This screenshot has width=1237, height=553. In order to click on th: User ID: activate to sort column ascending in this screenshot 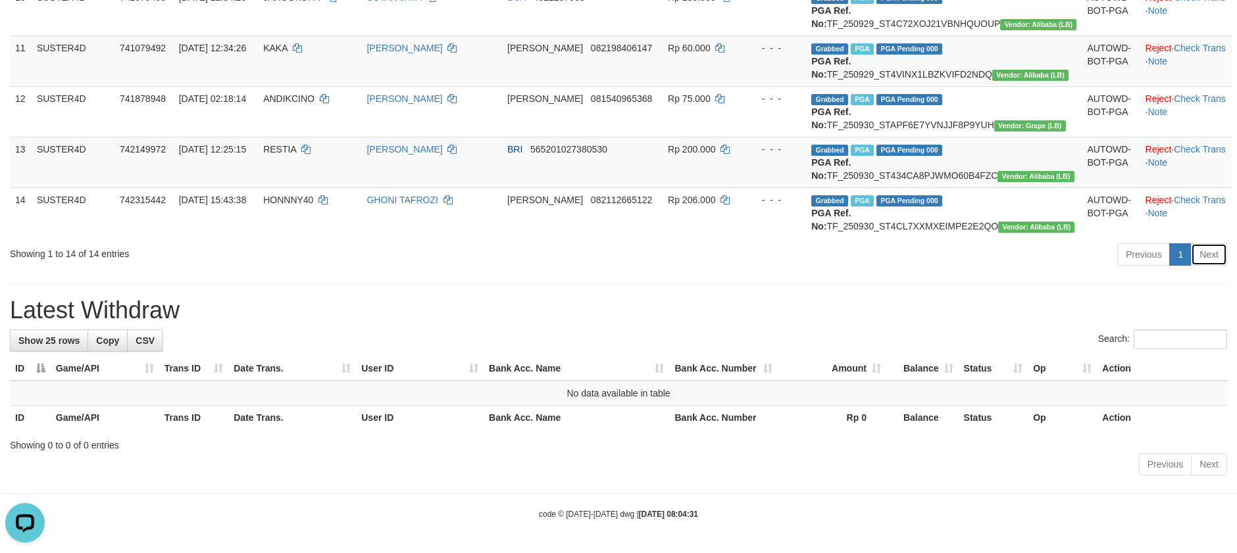, I will do `click(420, 368)`.